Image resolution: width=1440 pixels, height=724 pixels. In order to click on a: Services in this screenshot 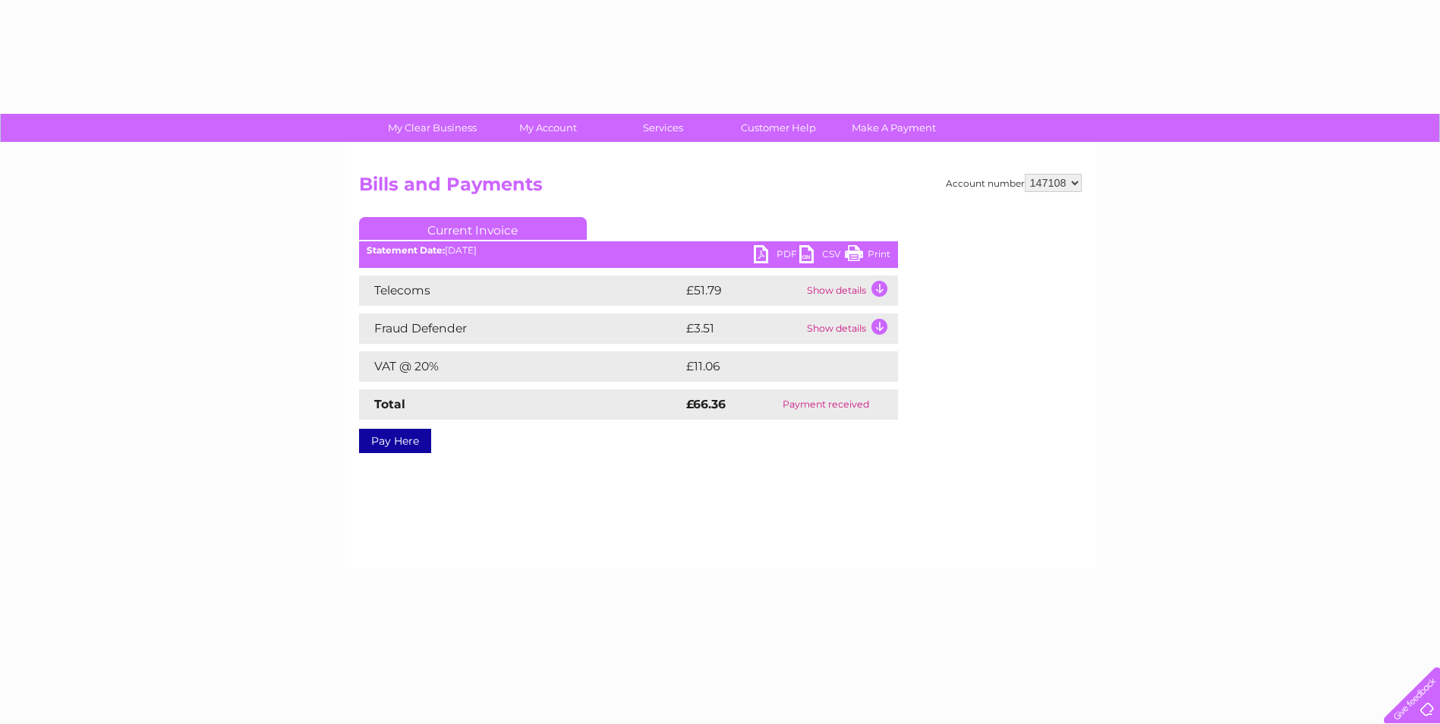, I will do `click(663, 128)`.